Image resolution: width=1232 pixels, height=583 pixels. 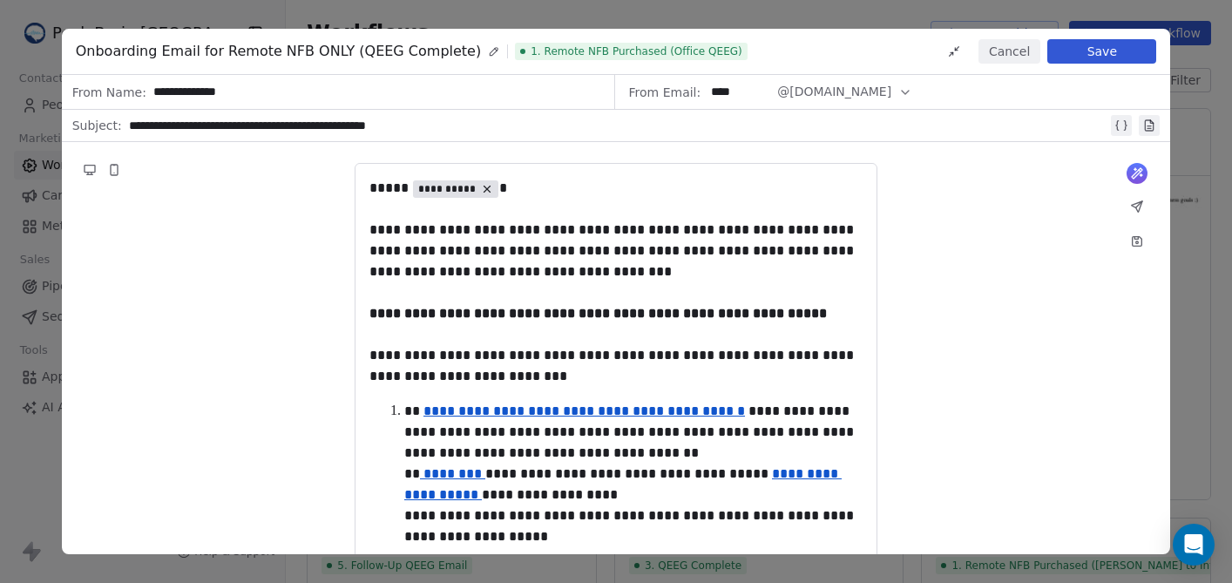 I want to click on span: Onboarding Email for Remote NFB ONLY (QEEG Complete), so click(x=278, y=51).